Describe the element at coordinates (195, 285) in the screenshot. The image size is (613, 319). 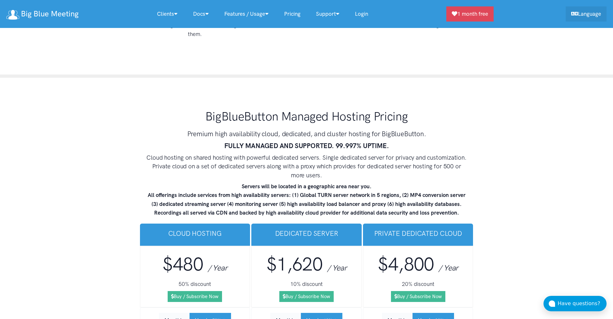
I see `h5: 50% discount` at that location.